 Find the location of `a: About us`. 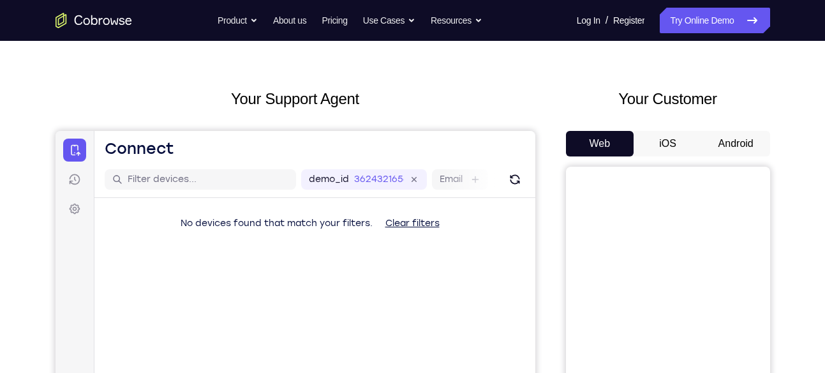

a: About us is located at coordinates (290, 20).